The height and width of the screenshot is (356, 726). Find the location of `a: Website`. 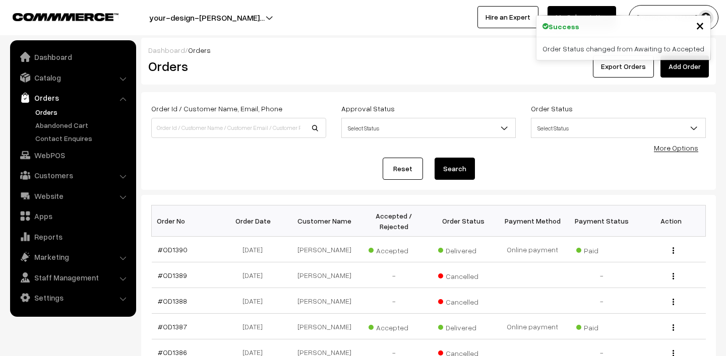

a: Website is located at coordinates (73, 196).